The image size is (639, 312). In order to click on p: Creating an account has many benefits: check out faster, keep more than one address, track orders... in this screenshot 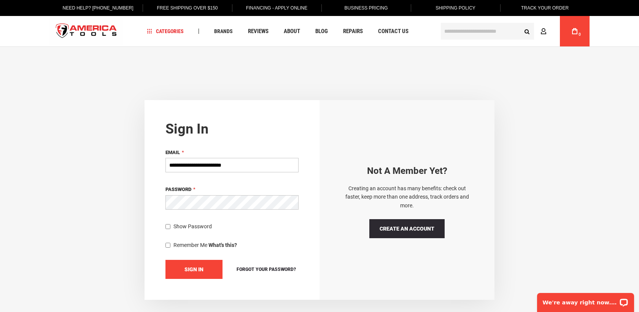, I will do `click(407, 197)`.